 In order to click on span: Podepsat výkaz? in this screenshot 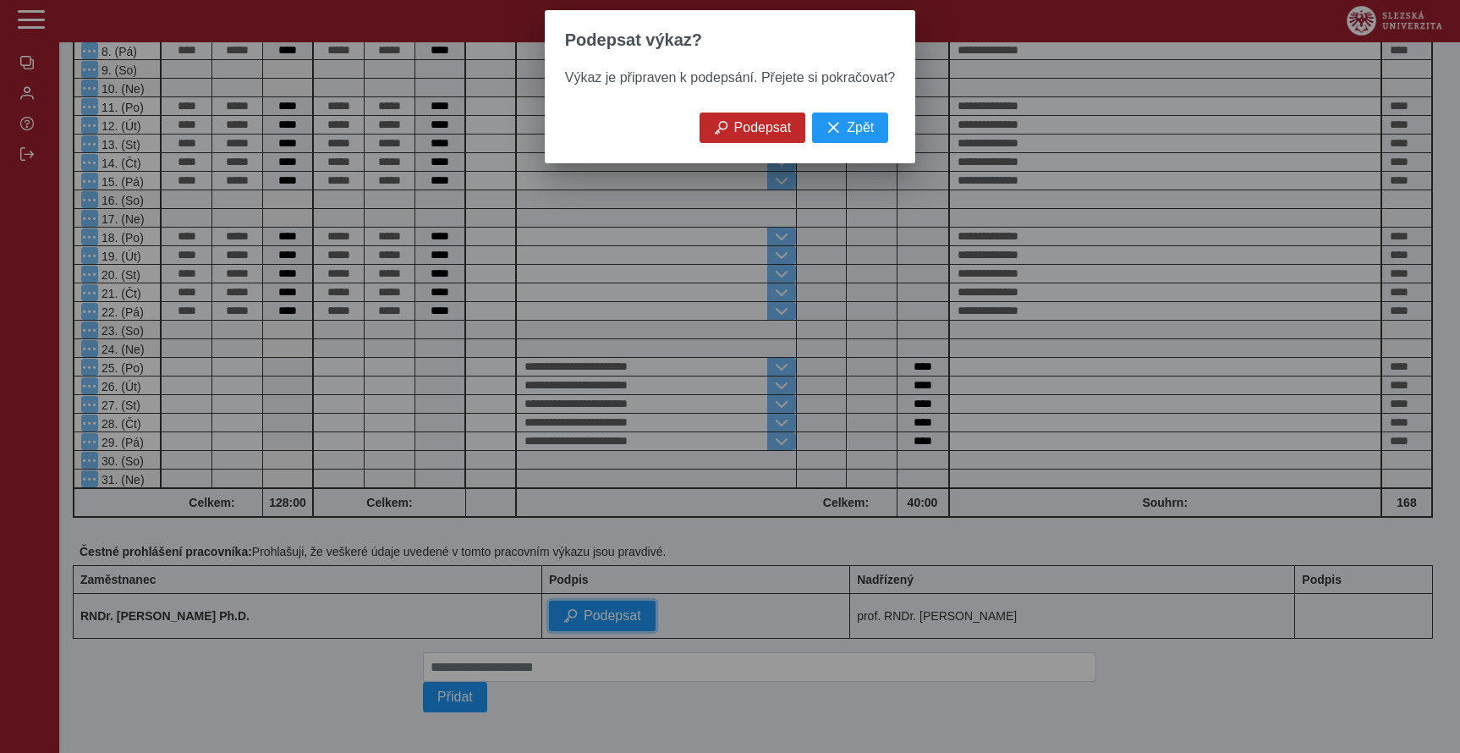, I will do `click(633, 40)`.